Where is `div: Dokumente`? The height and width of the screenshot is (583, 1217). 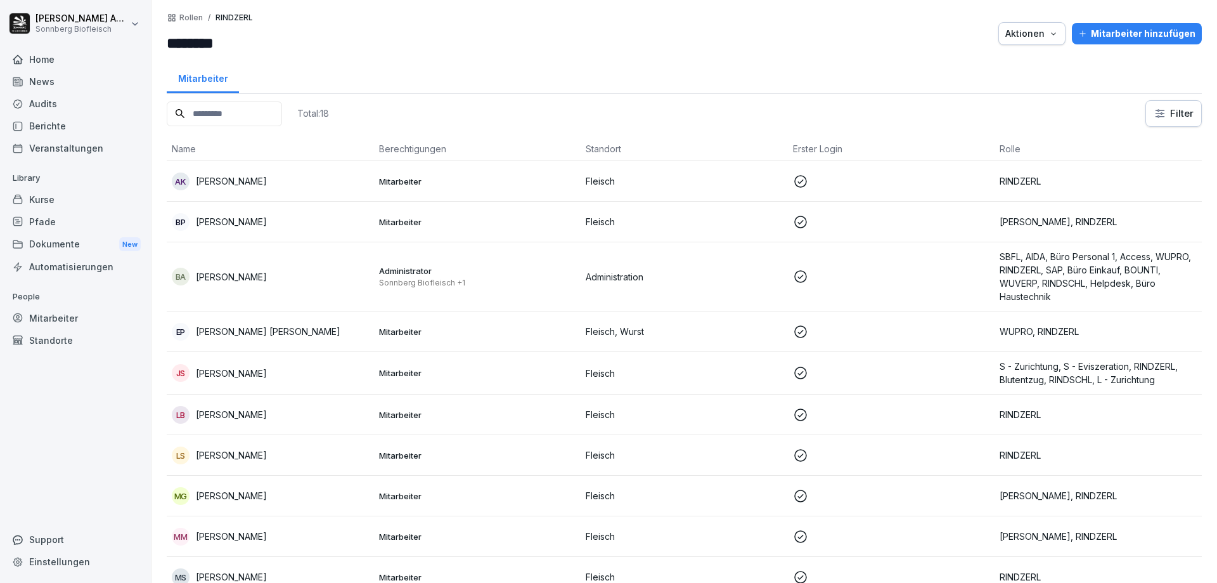
div: Dokumente is located at coordinates (75, 244).